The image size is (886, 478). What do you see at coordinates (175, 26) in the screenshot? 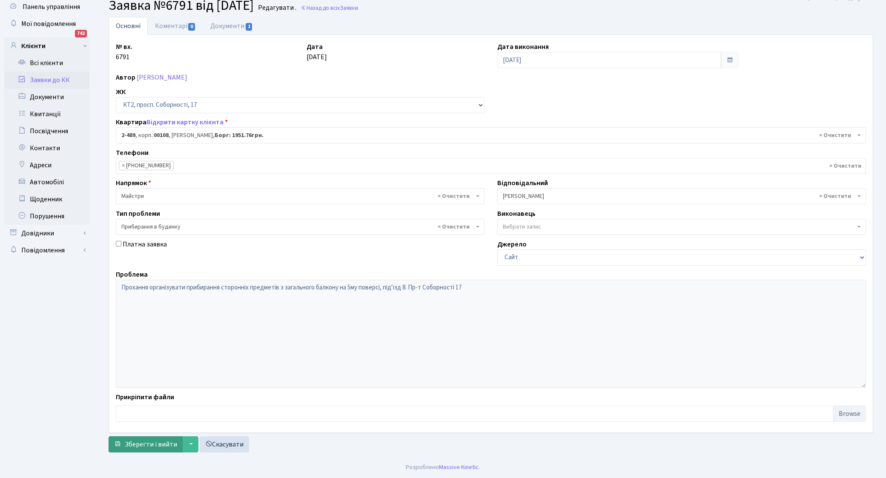
I see `a: Коментарі` at bounding box center [175, 26].